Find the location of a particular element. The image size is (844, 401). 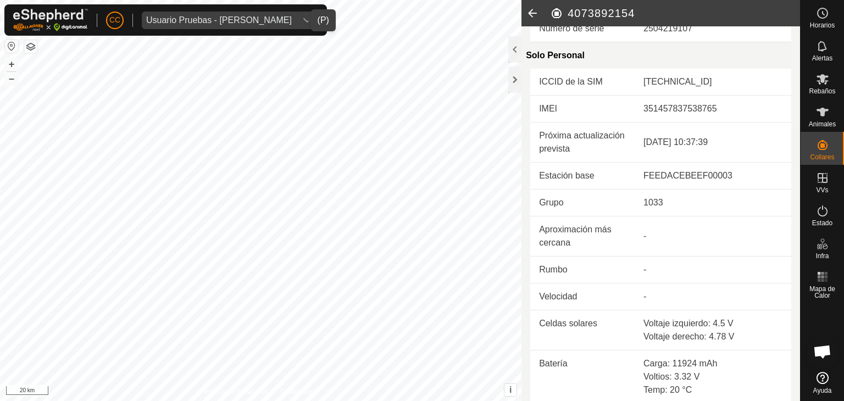

td: Aproximación más cercana is located at coordinates (582, 236).